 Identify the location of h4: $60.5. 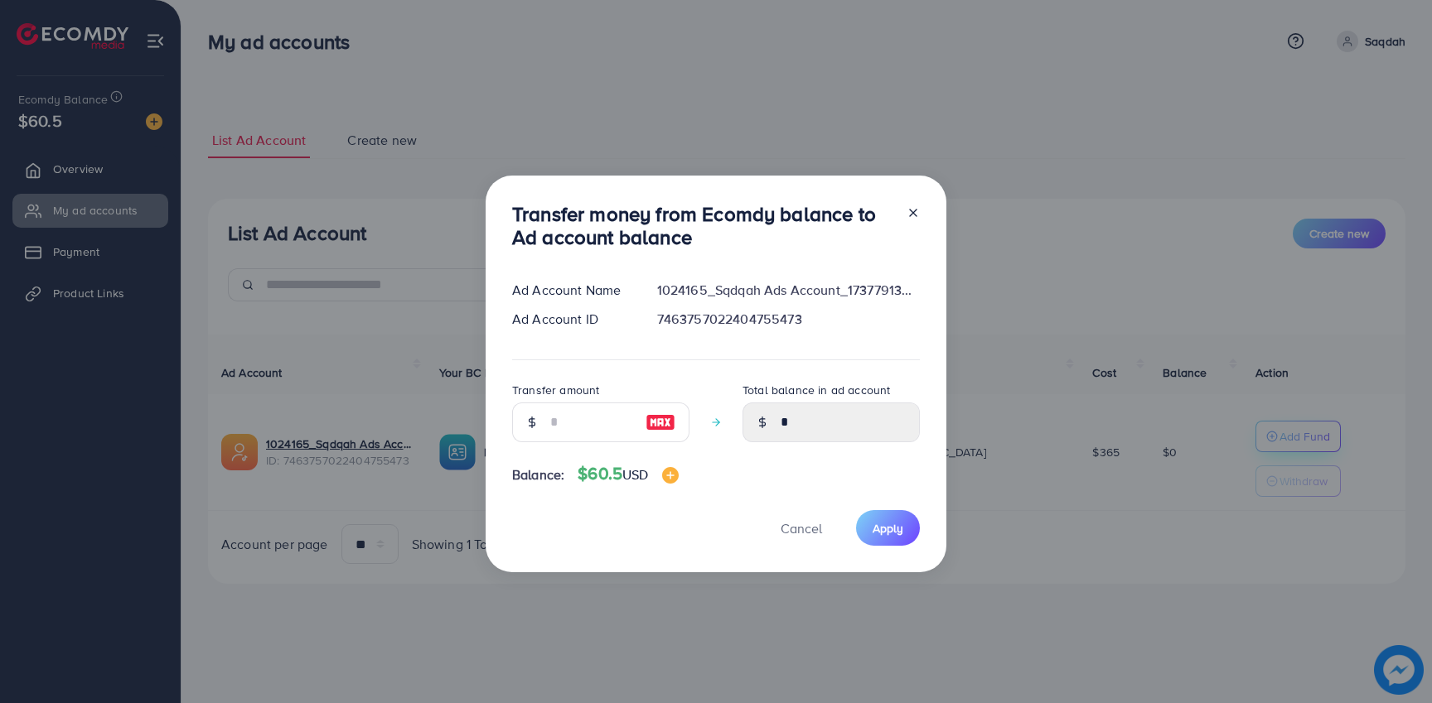
(627, 474).